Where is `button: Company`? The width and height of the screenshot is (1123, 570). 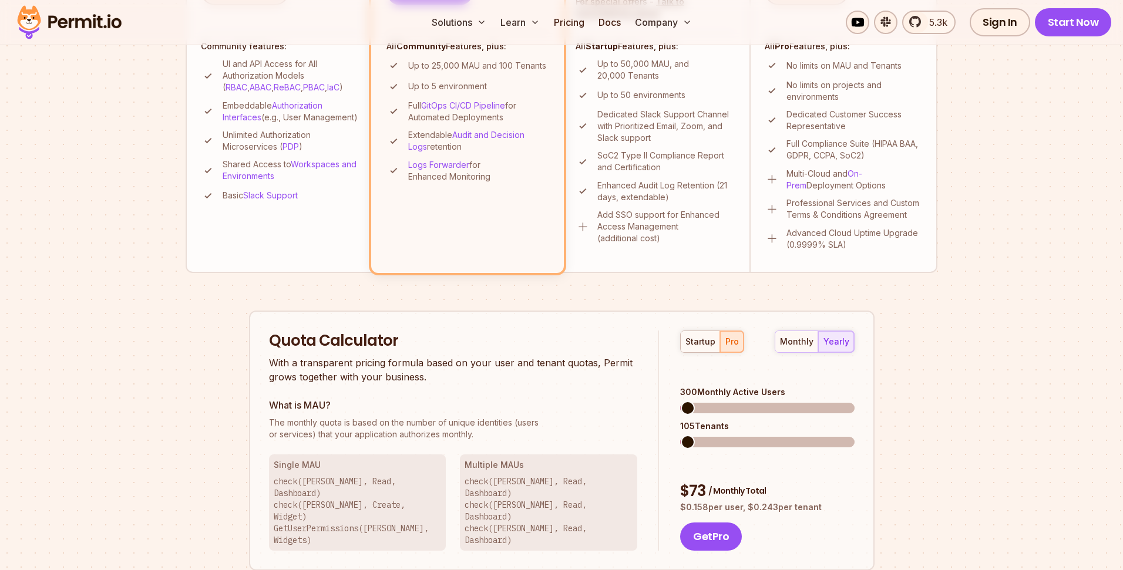 button: Company is located at coordinates (663, 22).